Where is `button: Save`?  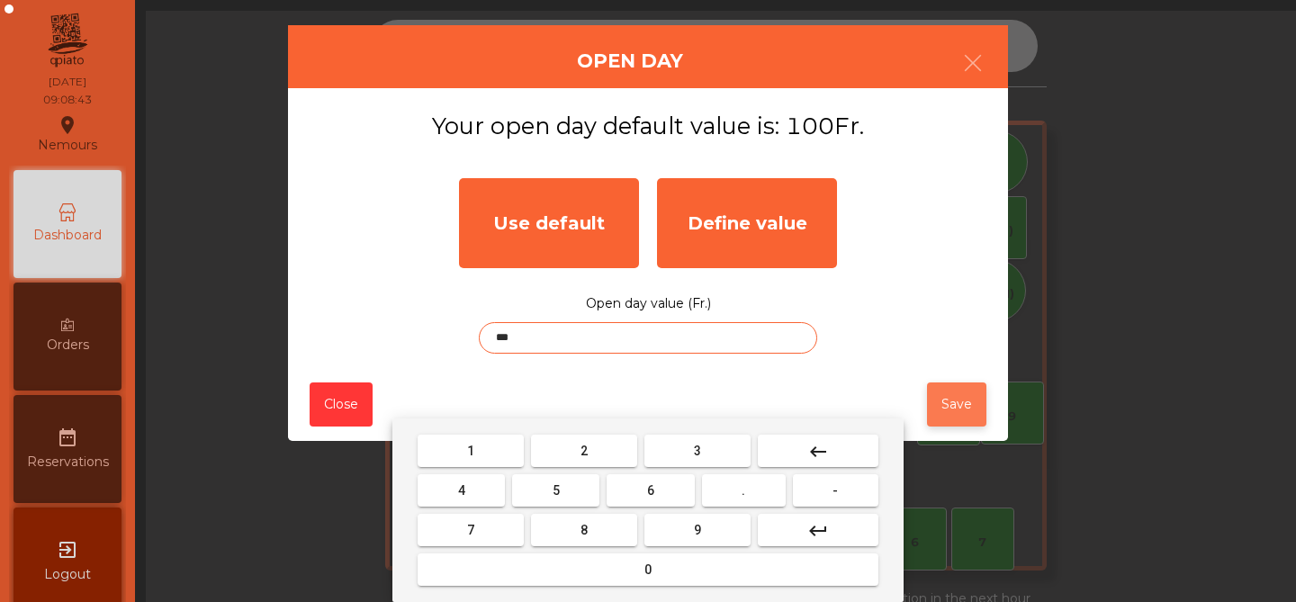
button: Save is located at coordinates (957, 404).